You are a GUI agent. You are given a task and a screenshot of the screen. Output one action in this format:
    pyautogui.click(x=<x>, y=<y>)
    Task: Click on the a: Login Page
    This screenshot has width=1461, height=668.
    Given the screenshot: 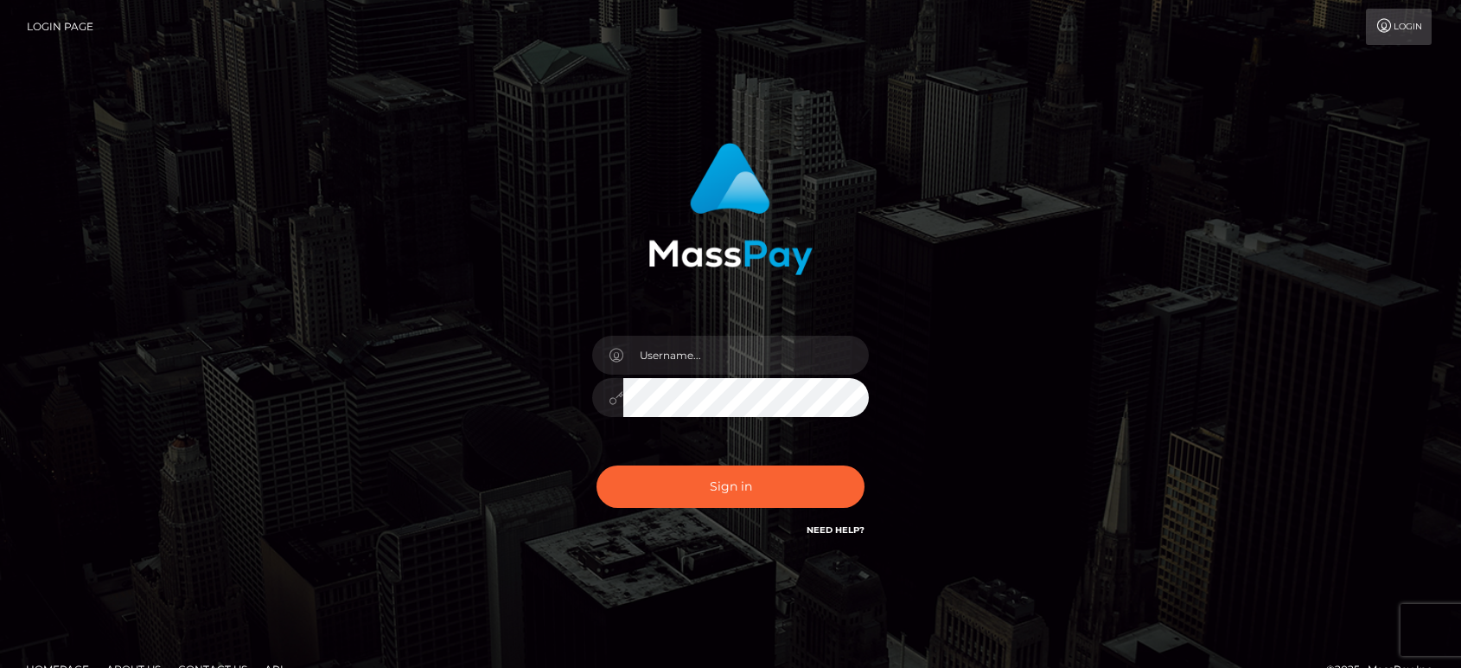 What is the action you would take?
    pyautogui.click(x=60, y=27)
    